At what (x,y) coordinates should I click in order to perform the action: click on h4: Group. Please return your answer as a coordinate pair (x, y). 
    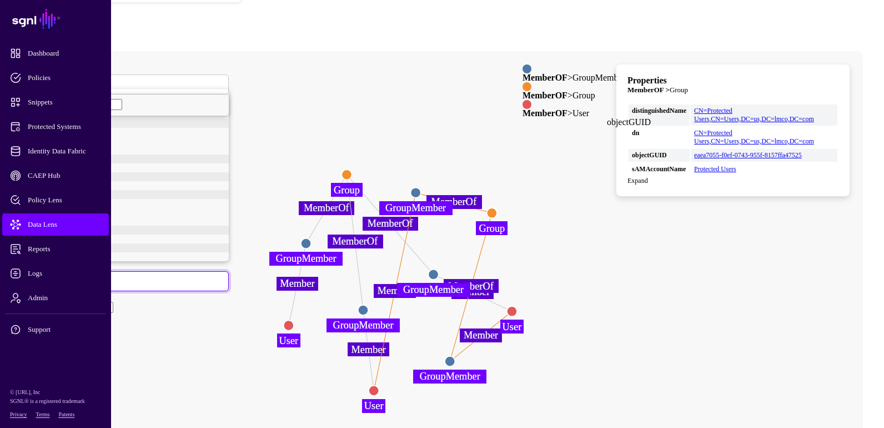
    Looking at the image, I should click on (733, 90).